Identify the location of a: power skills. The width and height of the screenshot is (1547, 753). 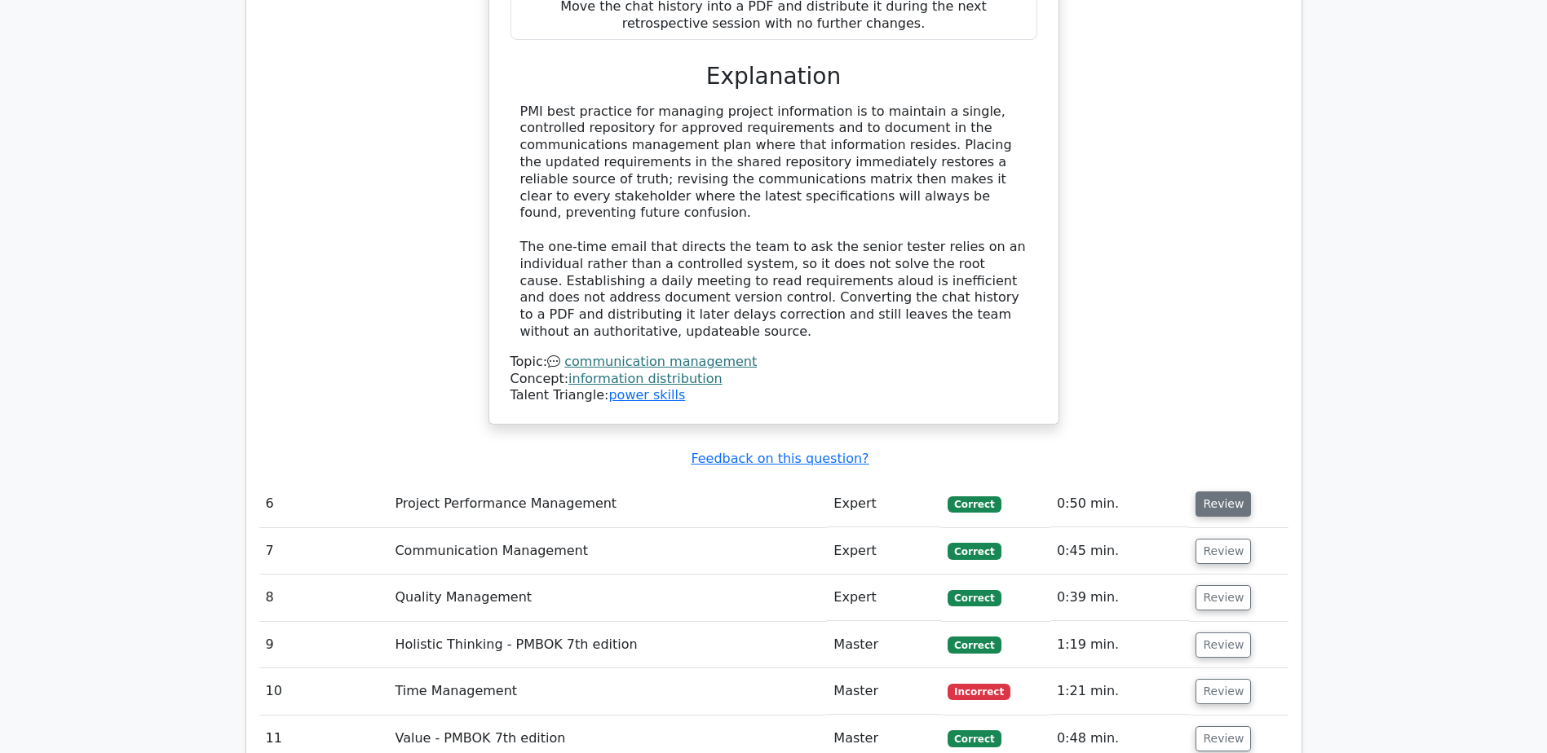
(647, 395).